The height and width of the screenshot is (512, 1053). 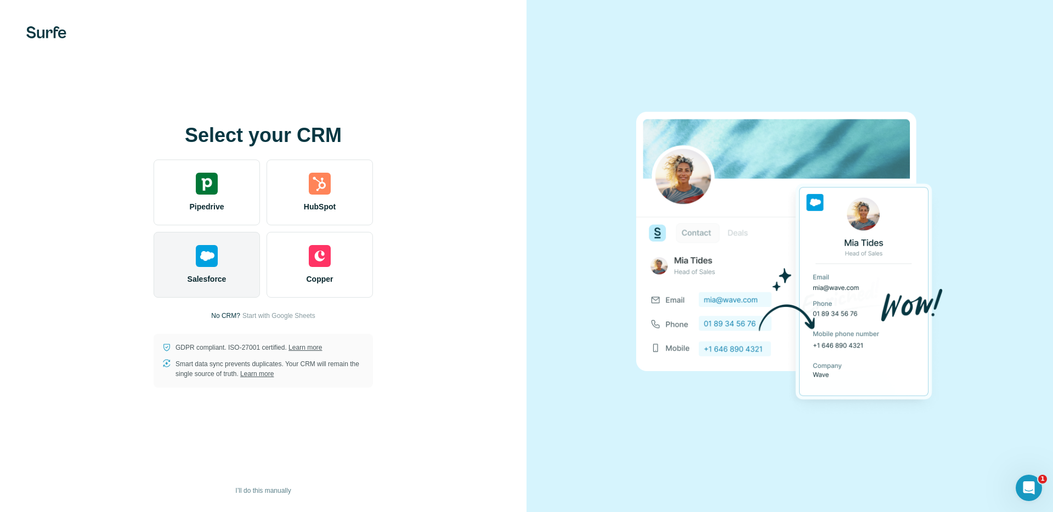 I want to click on button: Start with Google Sheets, so click(x=279, y=316).